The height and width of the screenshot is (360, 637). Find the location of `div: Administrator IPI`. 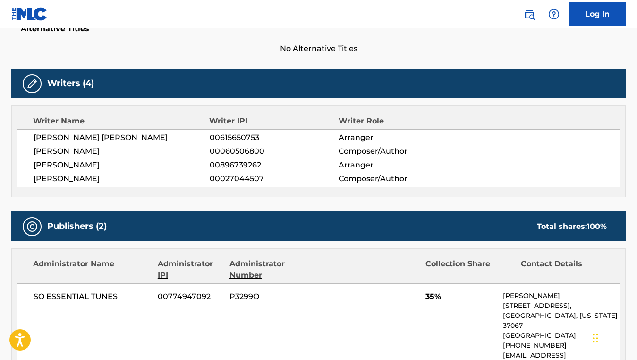

div: Administrator IPI is located at coordinates (190, 269).